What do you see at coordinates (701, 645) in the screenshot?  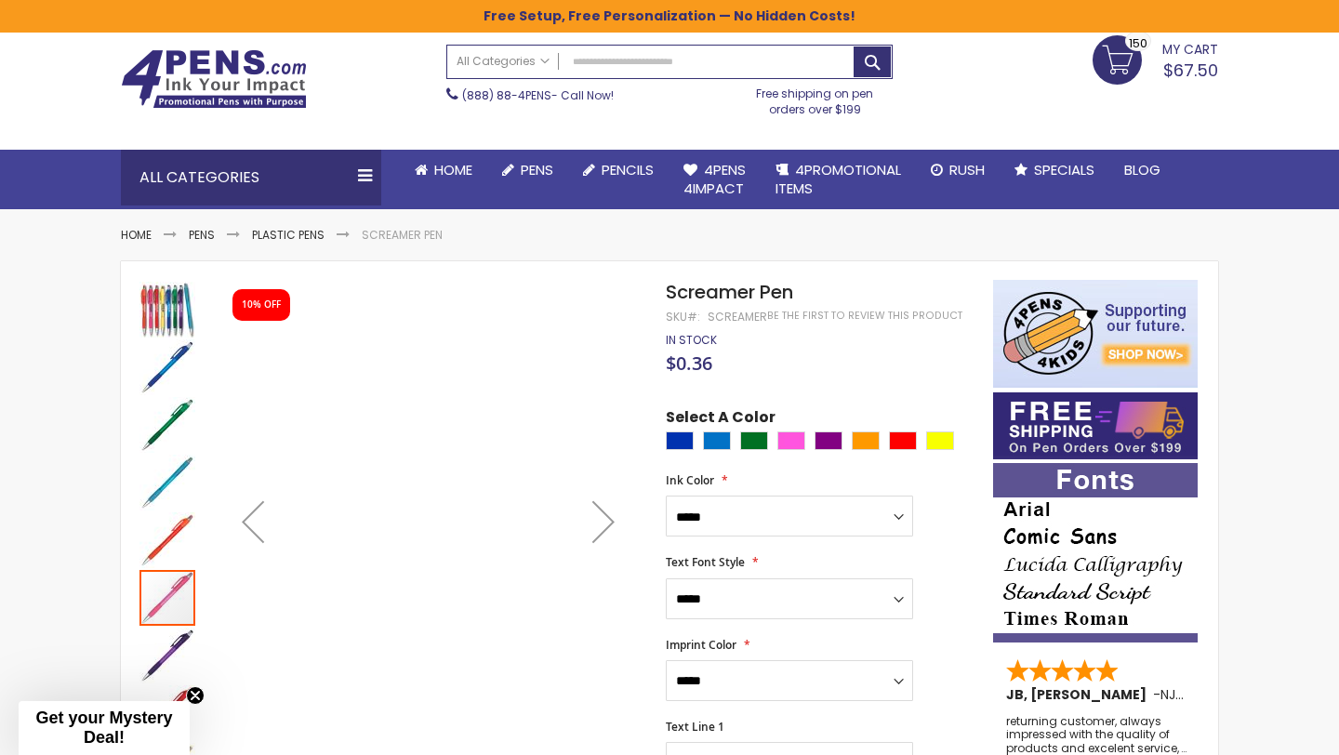 I see `span: Imprint Color` at bounding box center [701, 645].